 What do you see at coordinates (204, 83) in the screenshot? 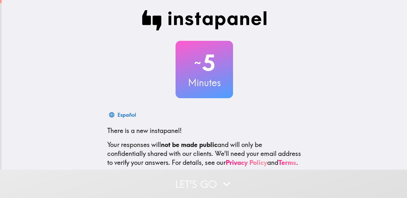
I see `h3: Minutes` at bounding box center [204, 83].